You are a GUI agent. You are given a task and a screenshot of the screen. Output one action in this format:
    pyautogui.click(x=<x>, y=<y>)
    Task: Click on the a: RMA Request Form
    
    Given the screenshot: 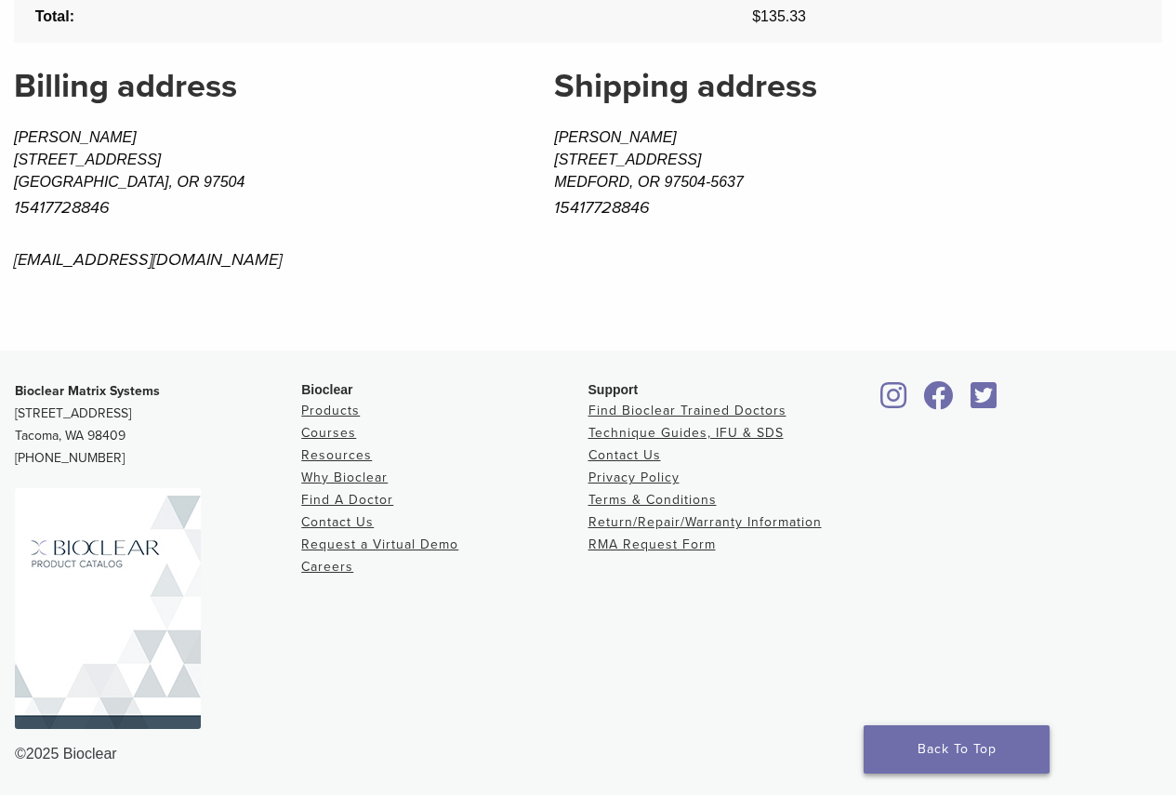 What is the action you would take?
    pyautogui.click(x=651, y=544)
    